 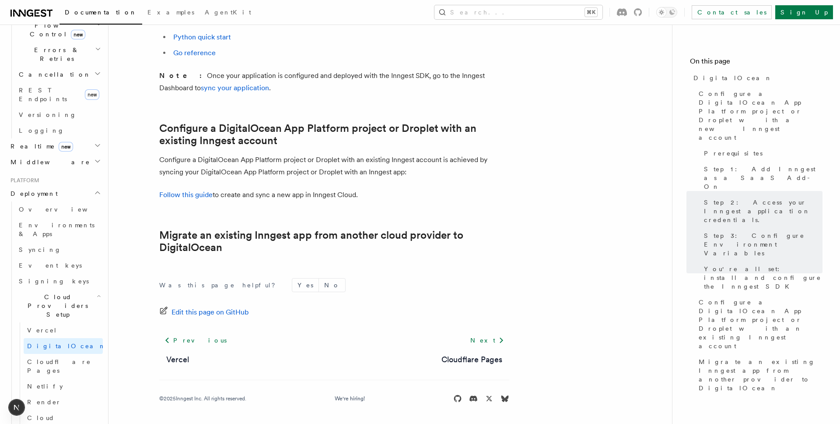 I want to click on a: Environments & Apps, so click(x=59, y=229).